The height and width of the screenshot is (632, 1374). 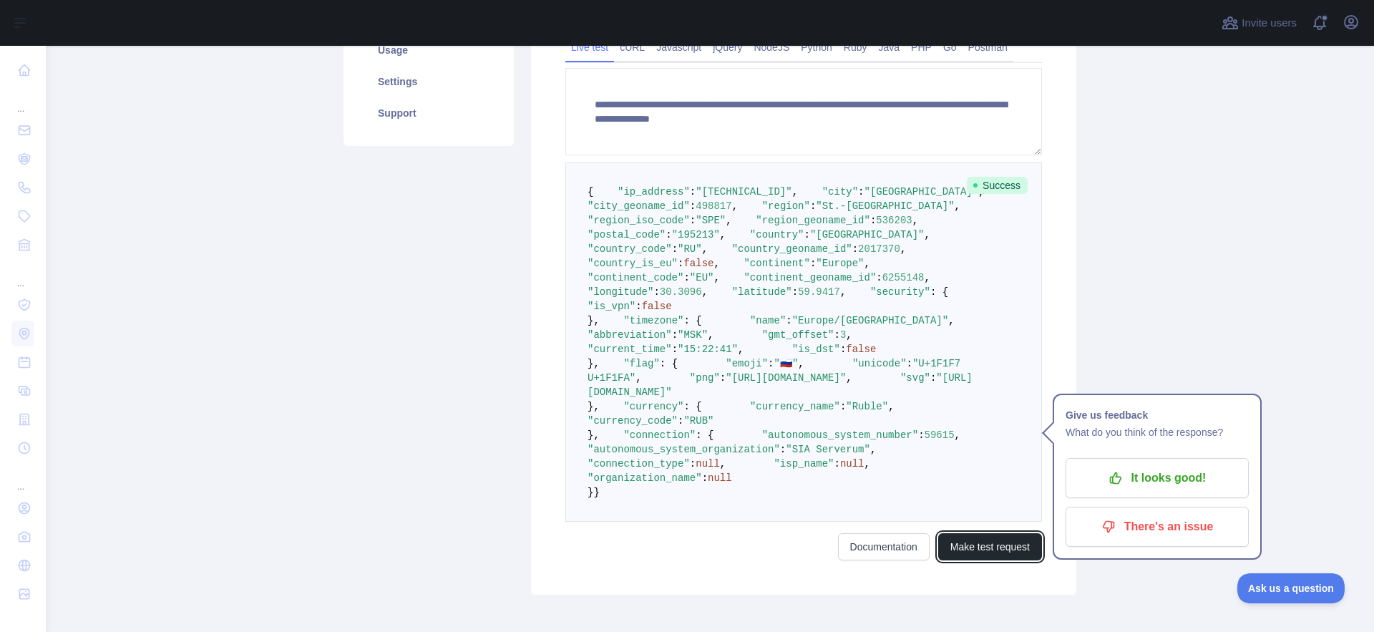 What do you see at coordinates (940, 435) in the screenshot?
I see `span: 59615` at bounding box center [940, 435].